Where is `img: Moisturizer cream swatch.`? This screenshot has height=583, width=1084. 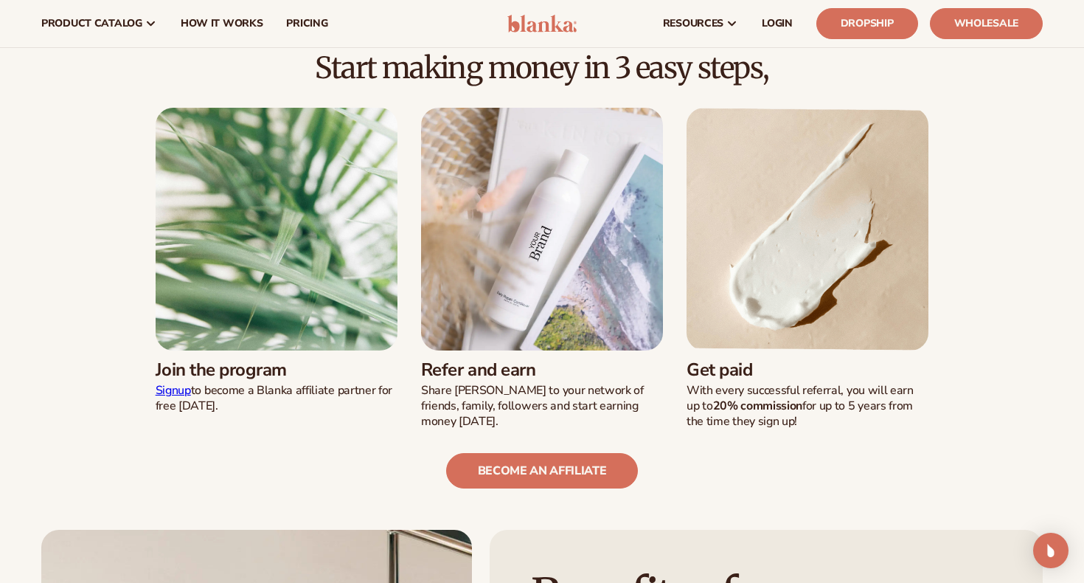
img: Moisturizer cream swatch. is located at coordinates (808, 229).